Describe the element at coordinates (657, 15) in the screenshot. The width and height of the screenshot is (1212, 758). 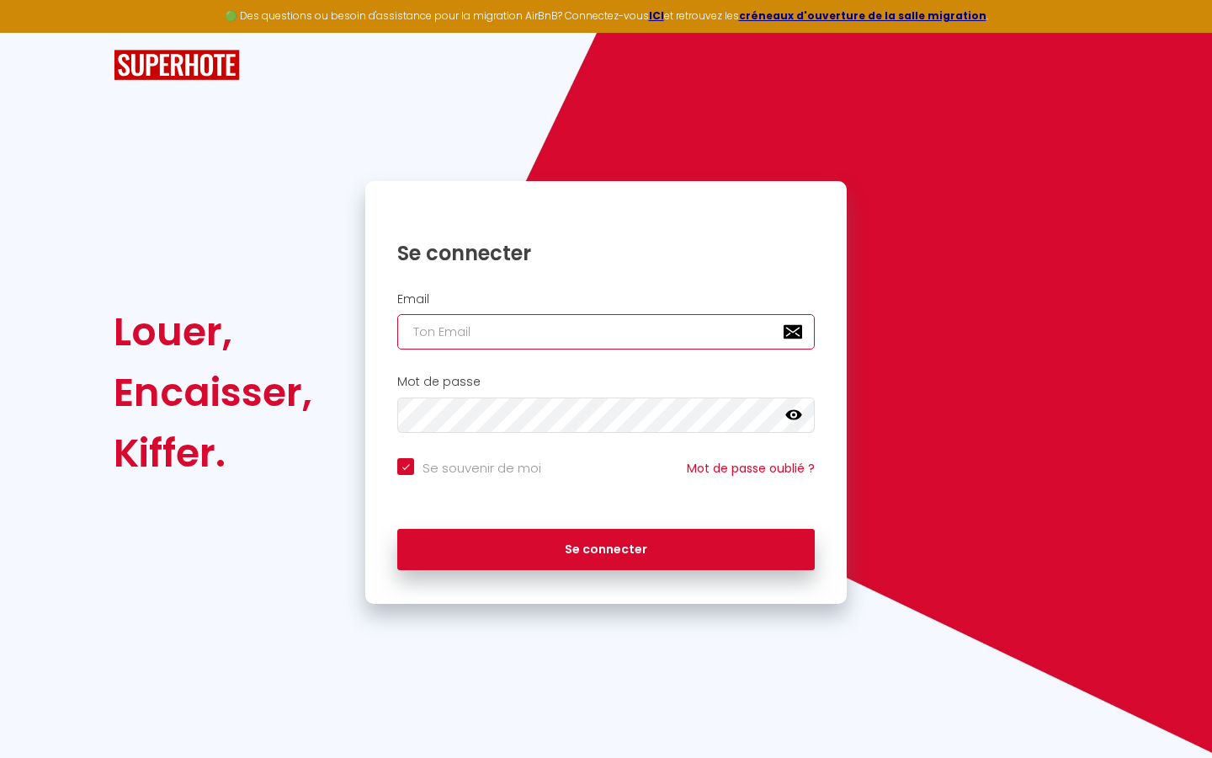
I see `a: ICI` at that location.